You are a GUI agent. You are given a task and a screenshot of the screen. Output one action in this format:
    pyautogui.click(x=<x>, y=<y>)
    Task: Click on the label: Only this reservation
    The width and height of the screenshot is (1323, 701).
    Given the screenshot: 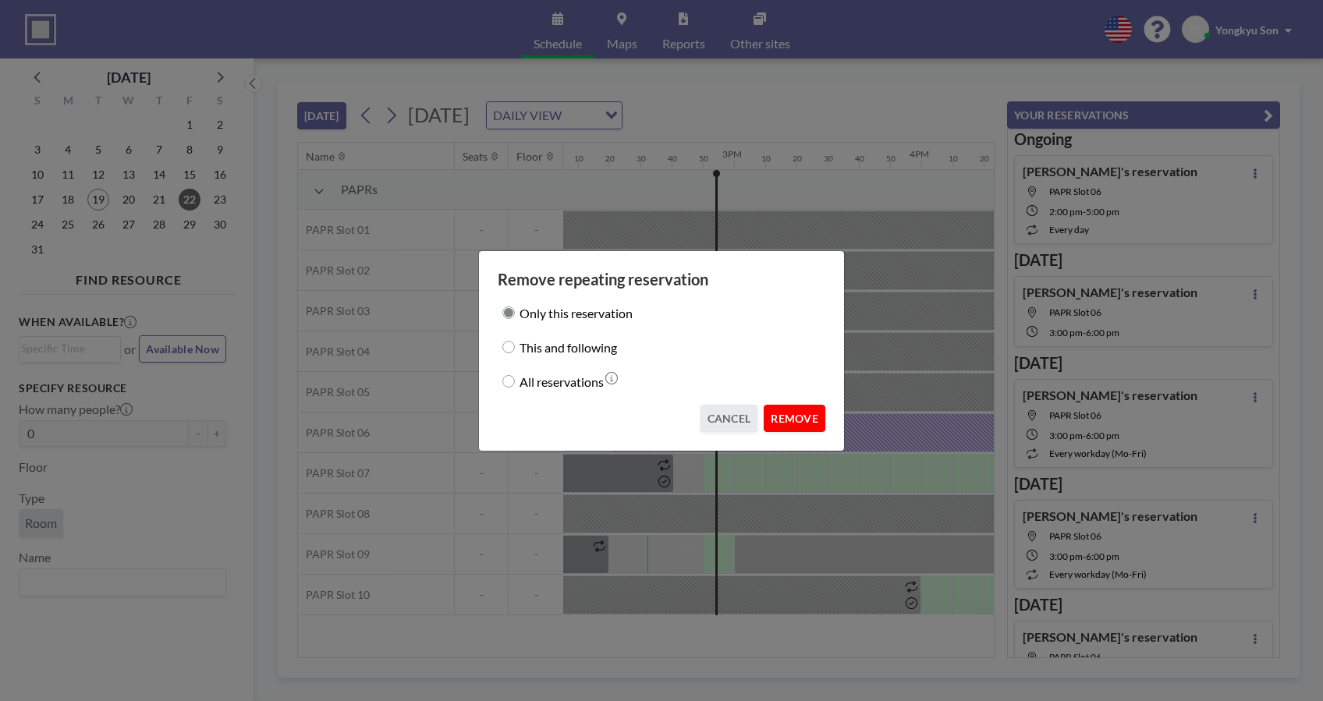 What is the action you would take?
    pyautogui.click(x=576, y=313)
    